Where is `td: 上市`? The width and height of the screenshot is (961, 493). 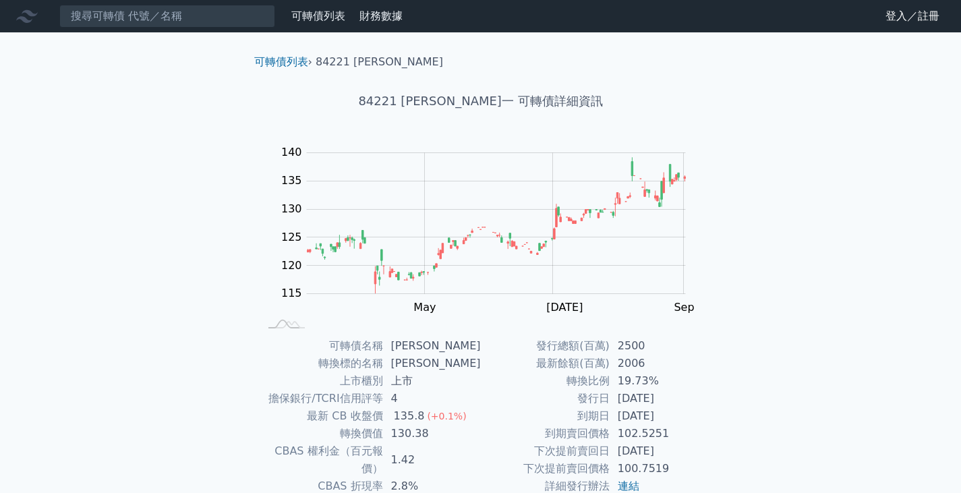 td: 上市 is located at coordinates (432, 381).